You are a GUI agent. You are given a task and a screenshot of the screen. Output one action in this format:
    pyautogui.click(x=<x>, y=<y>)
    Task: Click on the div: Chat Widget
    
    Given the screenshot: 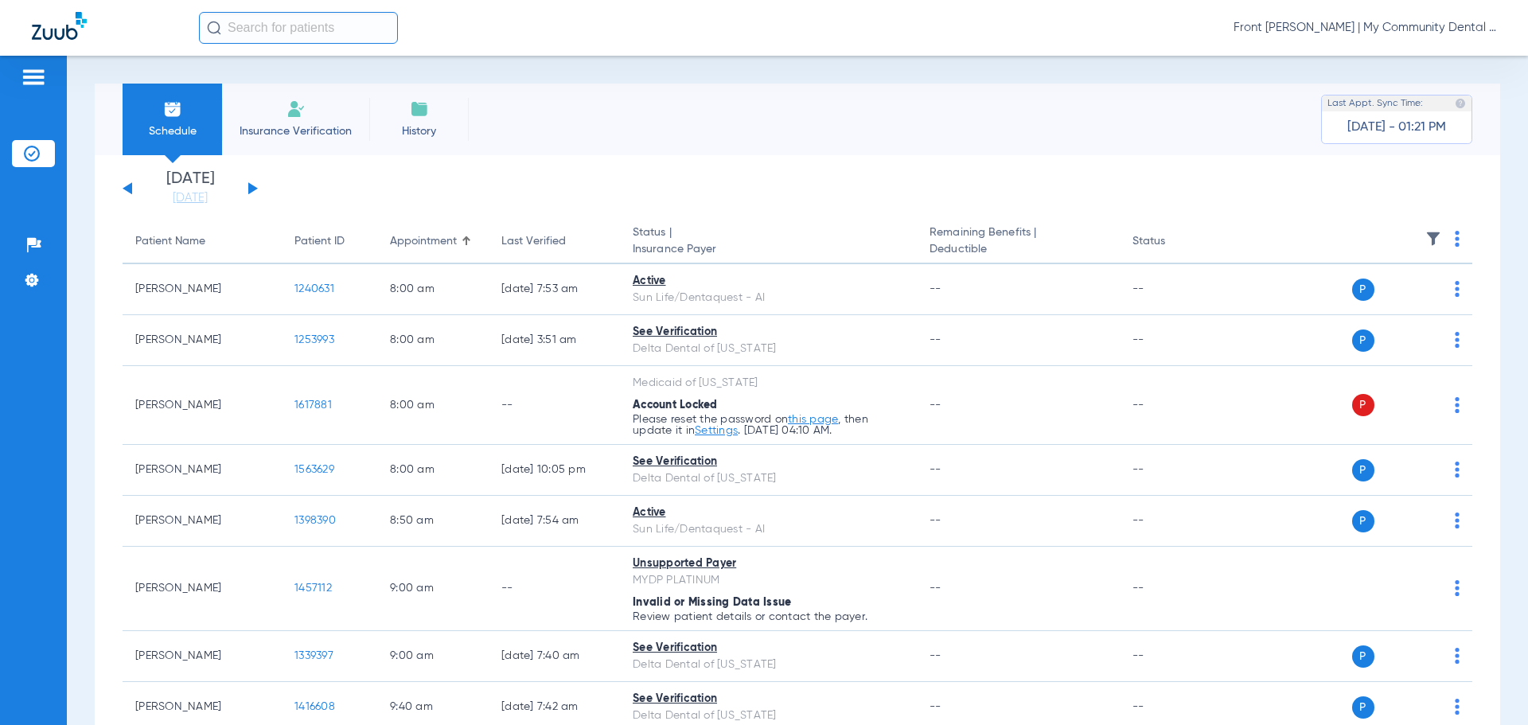 What is the action you would take?
    pyautogui.click(x=1488, y=687)
    